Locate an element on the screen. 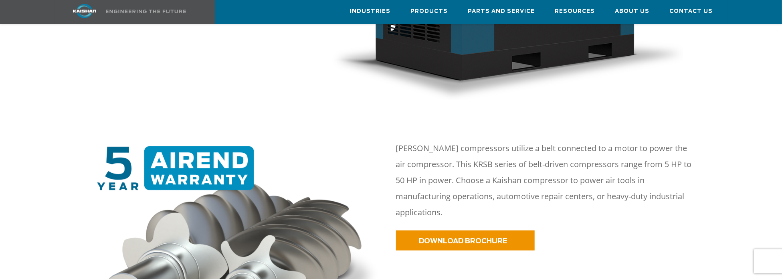 The image size is (782, 279). span: DOWNLOAD BROCHURE is located at coordinates (463, 241).